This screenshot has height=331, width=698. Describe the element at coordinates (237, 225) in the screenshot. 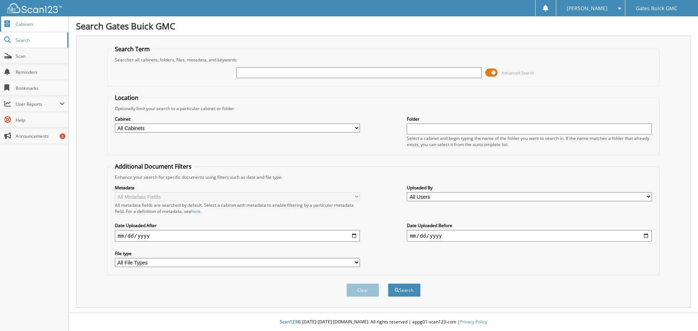

I see `label: Date Uploaded After` at that location.